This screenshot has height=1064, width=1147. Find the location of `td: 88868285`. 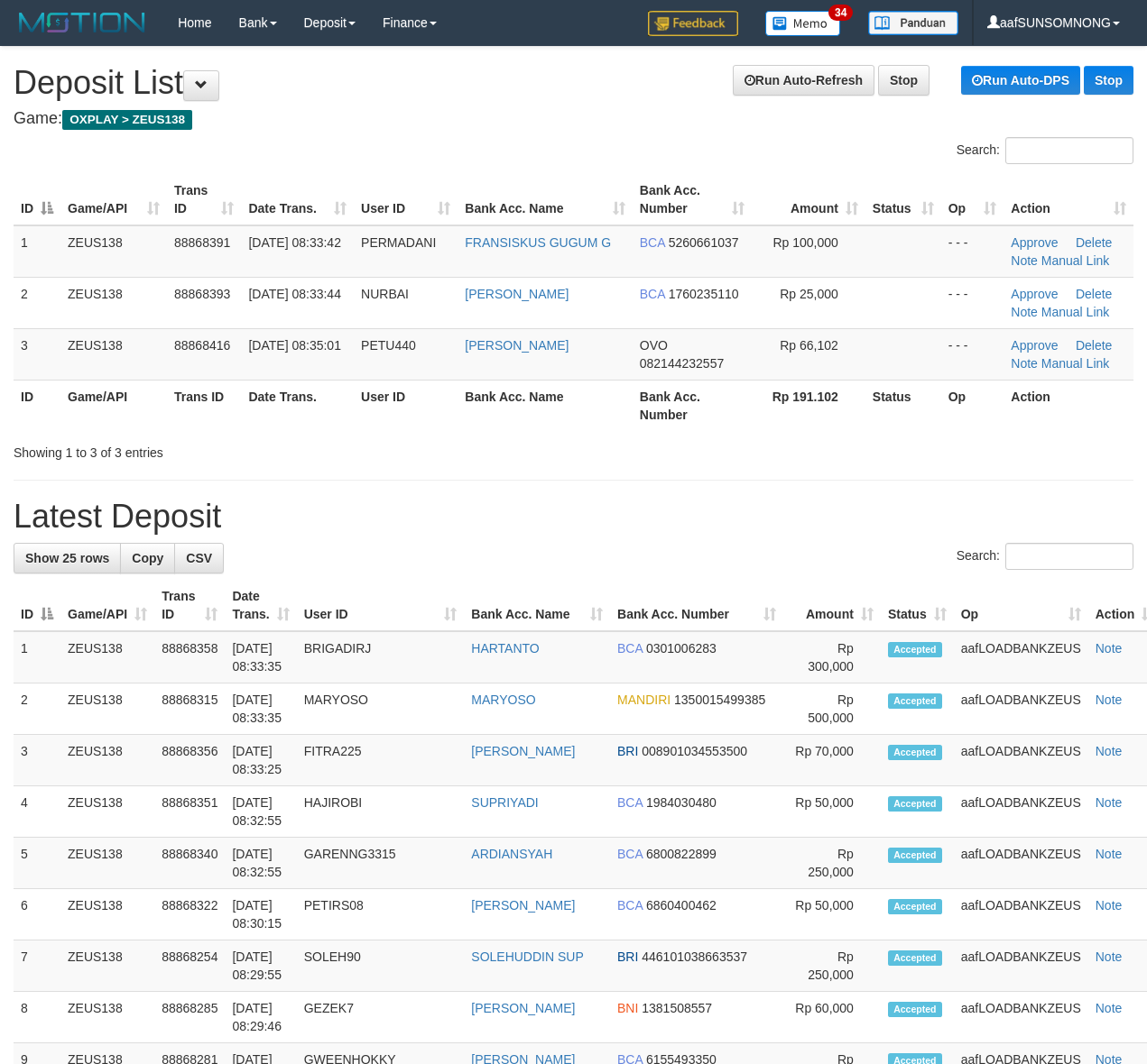

td: 88868285 is located at coordinates (189, 1018).